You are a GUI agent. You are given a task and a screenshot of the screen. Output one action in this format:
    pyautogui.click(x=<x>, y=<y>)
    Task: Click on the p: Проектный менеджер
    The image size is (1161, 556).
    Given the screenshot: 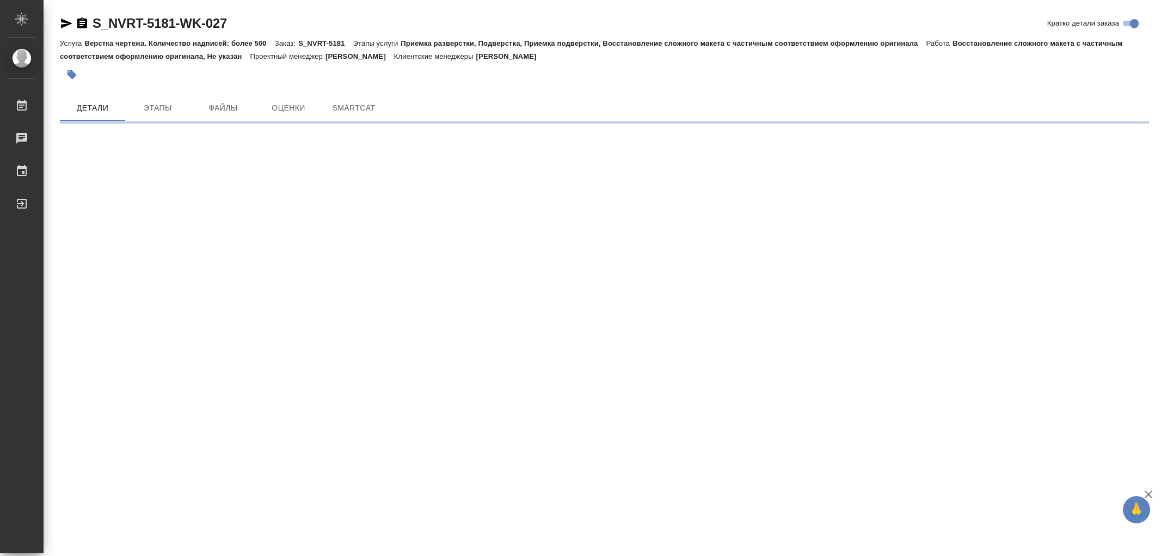 What is the action you would take?
    pyautogui.click(x=288, y=56)
    